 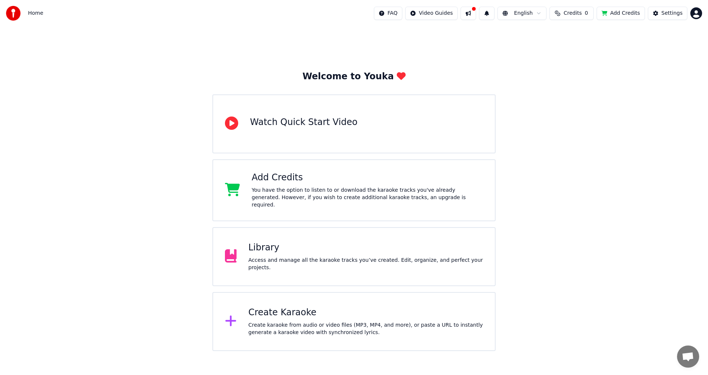 What do you see at coordinates (672, 13) in the screenshot?
I see `div: Settings` at bounding box center [672, 13].